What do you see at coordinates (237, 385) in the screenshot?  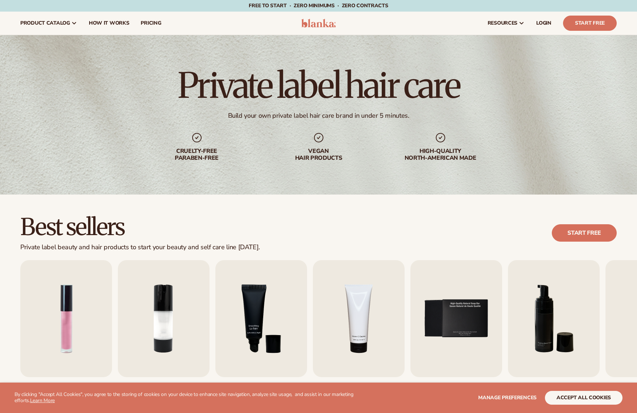 I see `h3: Lip Balm` at bounding box center [237, 385].